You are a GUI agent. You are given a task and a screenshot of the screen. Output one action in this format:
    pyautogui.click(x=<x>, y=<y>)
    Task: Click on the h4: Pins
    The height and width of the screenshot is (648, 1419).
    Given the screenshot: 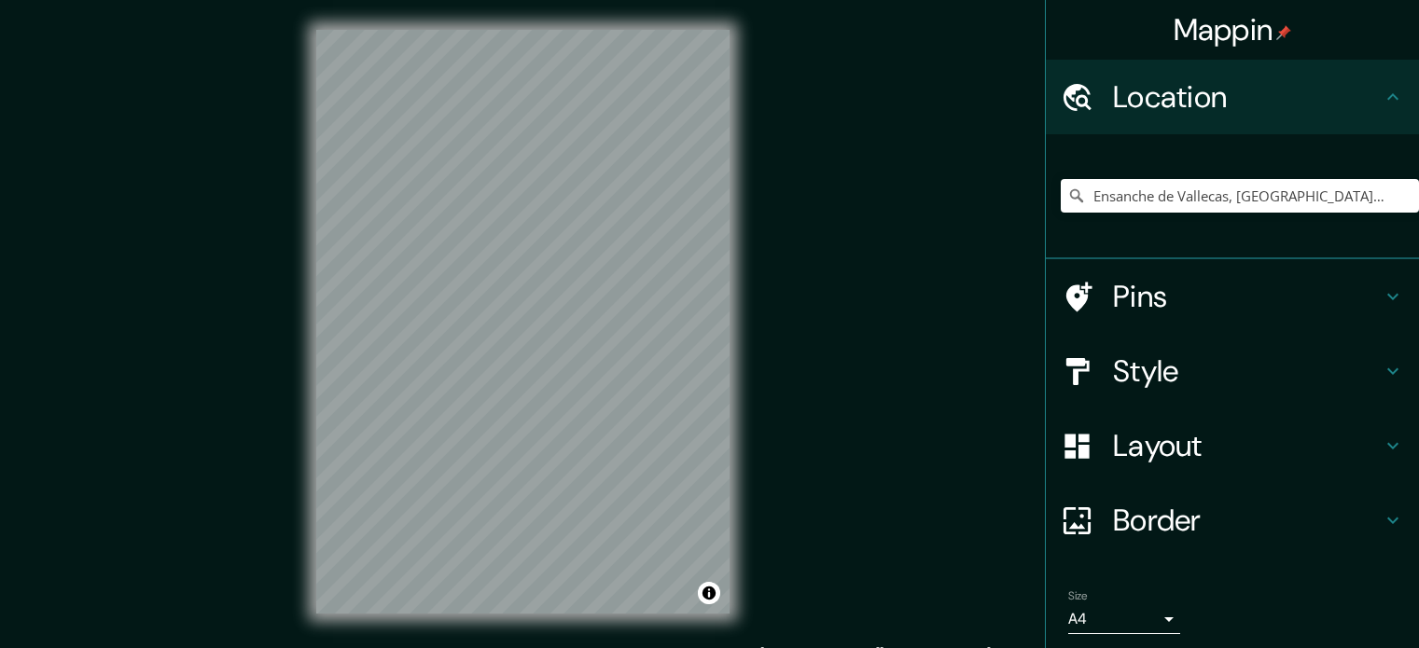 What is the action you would take?
    pyautogui.click(x=1247, y=297)
    